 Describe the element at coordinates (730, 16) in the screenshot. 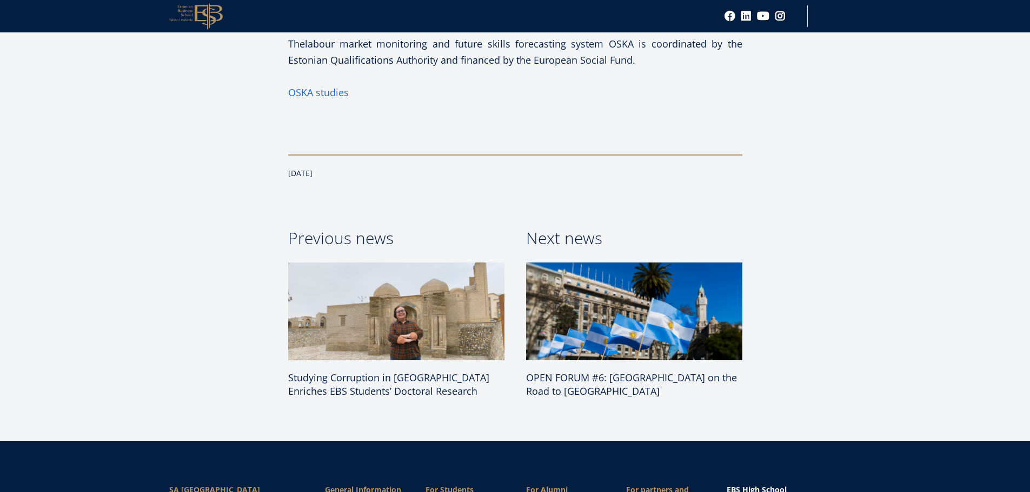

I see `a: Facebook` at that location.